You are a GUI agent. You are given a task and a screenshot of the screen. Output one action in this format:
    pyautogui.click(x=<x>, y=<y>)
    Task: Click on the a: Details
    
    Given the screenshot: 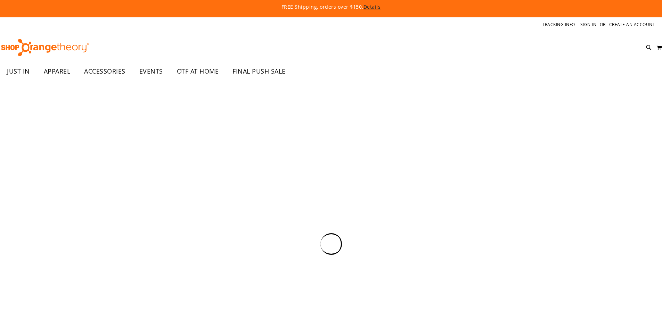 What is the action you would take?
    pyautogui.click(x=372, y=7)
    